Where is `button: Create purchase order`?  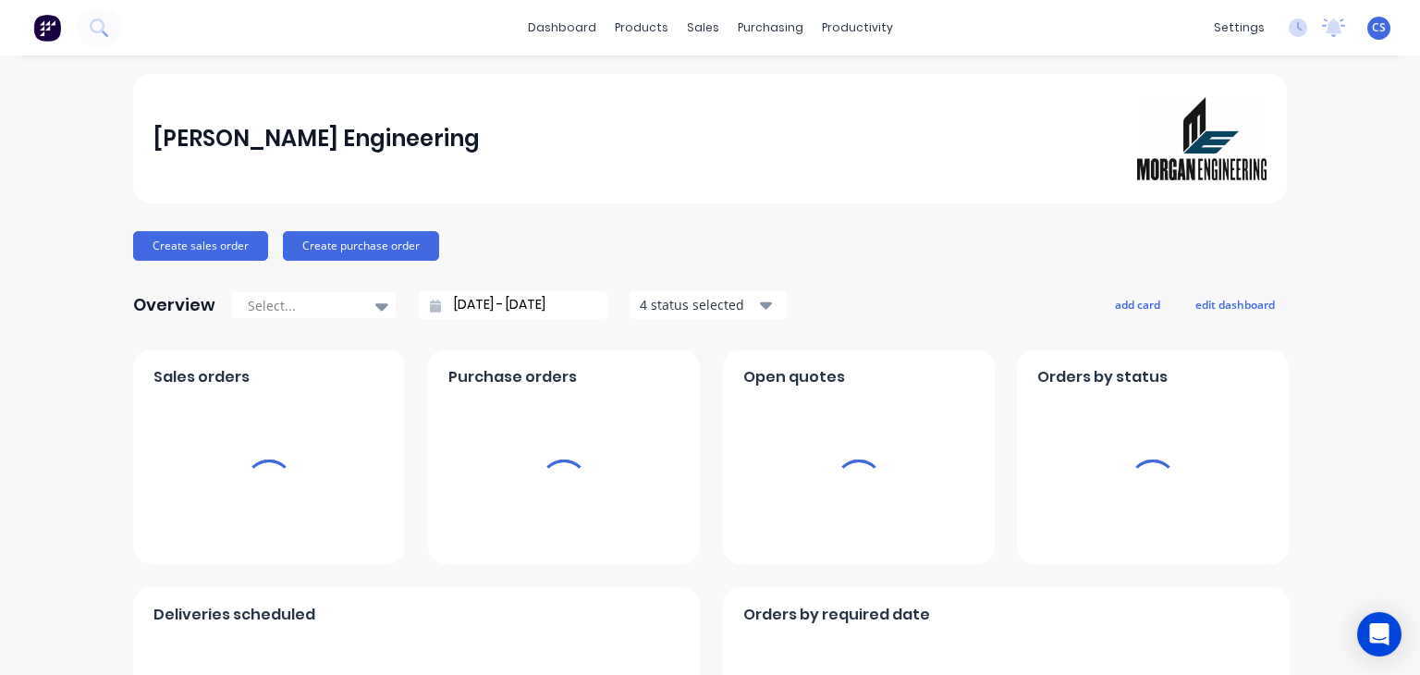
button: Create purchase order is located at coordinates (361, 246).